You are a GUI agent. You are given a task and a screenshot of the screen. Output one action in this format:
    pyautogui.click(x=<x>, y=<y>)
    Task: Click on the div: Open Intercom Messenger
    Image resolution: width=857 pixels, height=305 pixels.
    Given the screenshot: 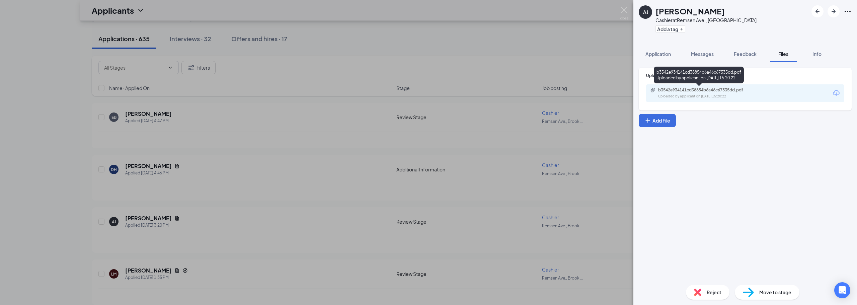 What is the action you would take?
    pyautogui.click(x=842, y=290)
    